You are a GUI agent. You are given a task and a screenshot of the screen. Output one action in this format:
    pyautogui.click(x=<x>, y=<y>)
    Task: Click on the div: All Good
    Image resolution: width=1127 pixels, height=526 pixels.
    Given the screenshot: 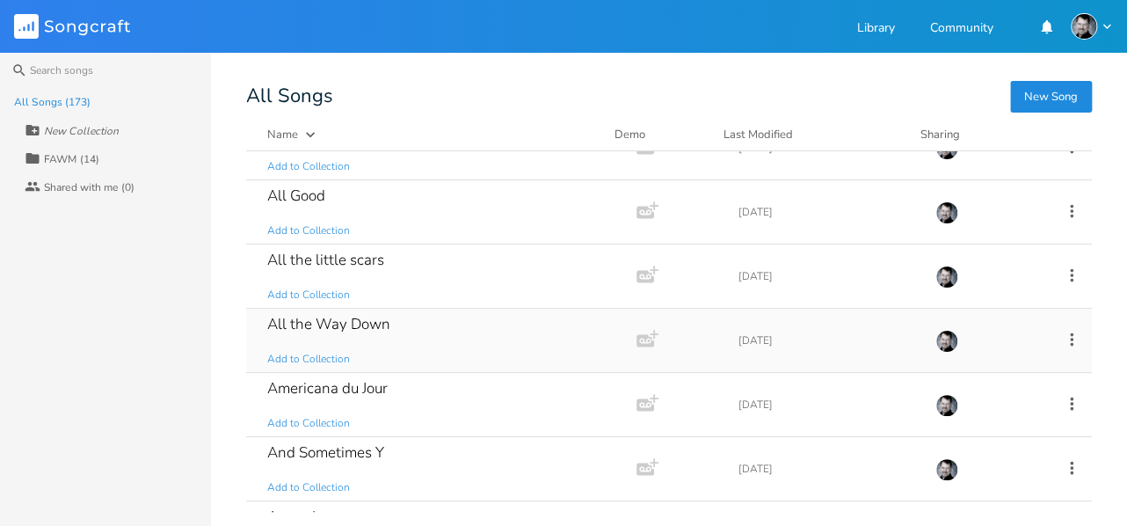 What is the action you would take?
    pyautogui.click(x=296, y=195)
    